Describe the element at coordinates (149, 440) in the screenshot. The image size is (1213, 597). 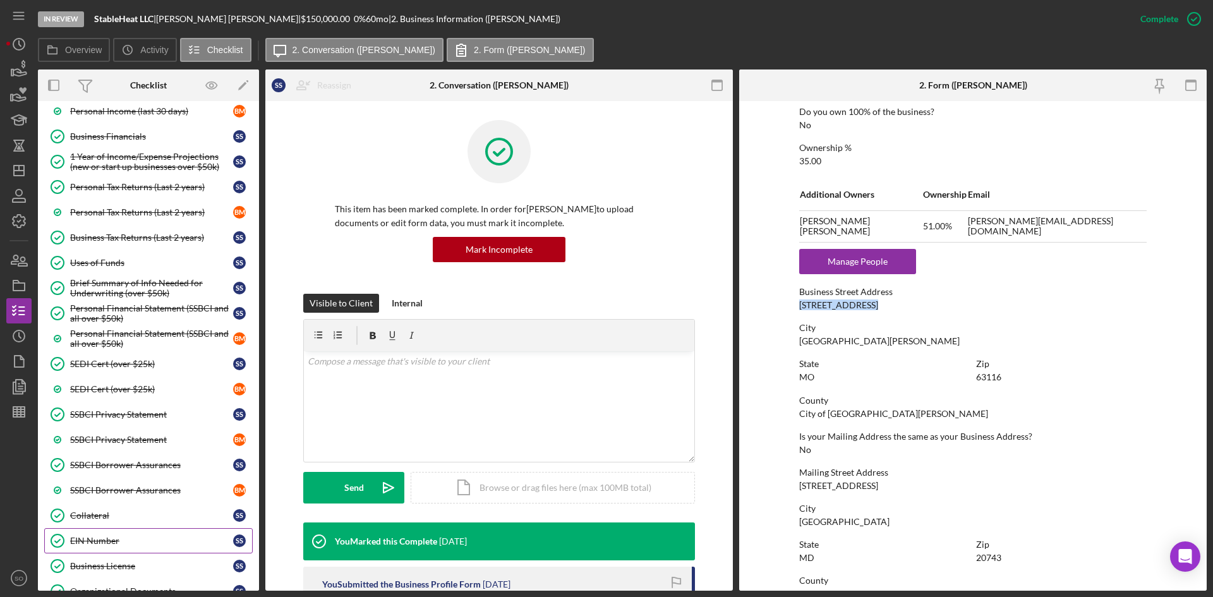
I see `a: SSBCI Privacy StatementBM` at that location.